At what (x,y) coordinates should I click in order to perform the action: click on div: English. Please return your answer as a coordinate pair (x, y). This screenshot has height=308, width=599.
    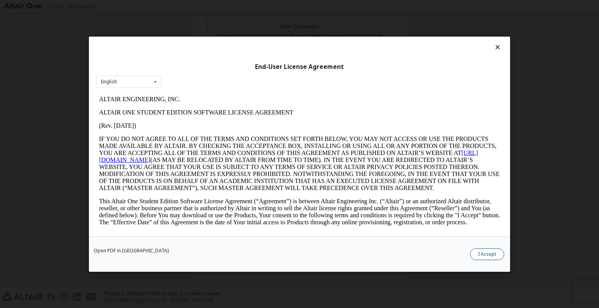
    Looking at the image, I should click on (109, 82).